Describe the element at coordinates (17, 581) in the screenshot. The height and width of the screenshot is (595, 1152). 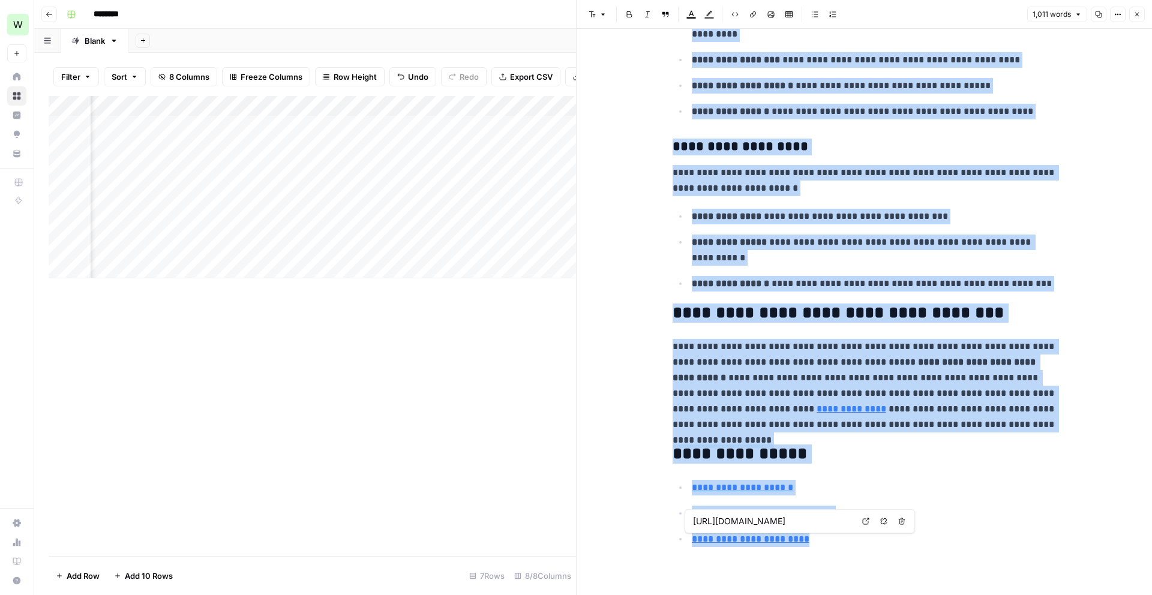
I see `button: Help + Support` at that location.